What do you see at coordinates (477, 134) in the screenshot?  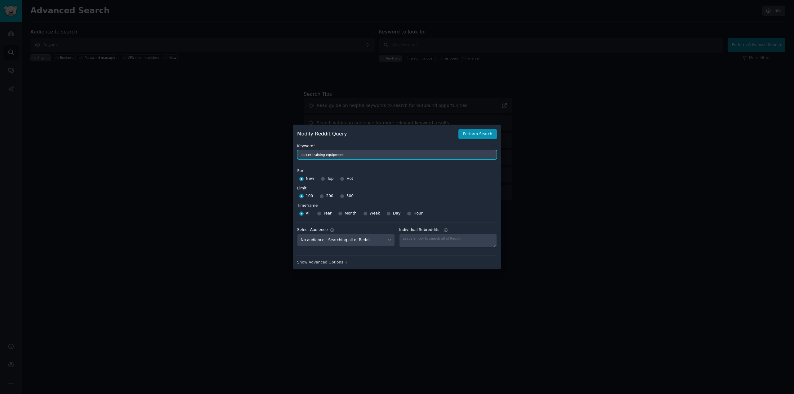 I see `button: Perform Search` at bounding box center [477, 134].